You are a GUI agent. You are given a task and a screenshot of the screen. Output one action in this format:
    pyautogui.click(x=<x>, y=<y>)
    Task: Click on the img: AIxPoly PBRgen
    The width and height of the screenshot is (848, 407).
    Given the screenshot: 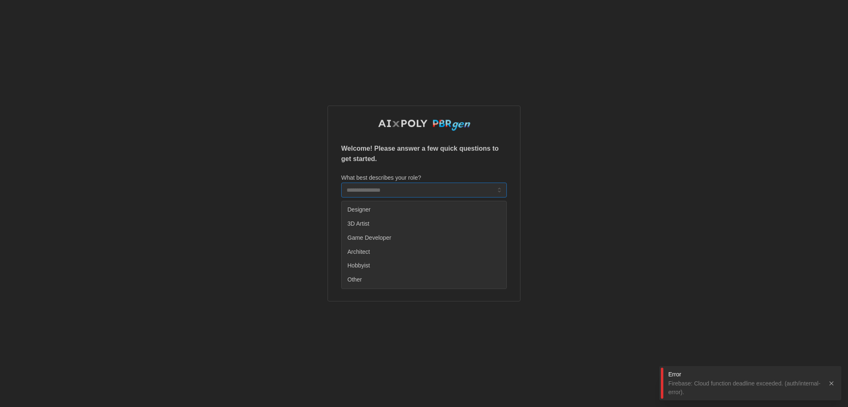 What is the action you would take?
    pyautogui.click(x=424, y=125)
    